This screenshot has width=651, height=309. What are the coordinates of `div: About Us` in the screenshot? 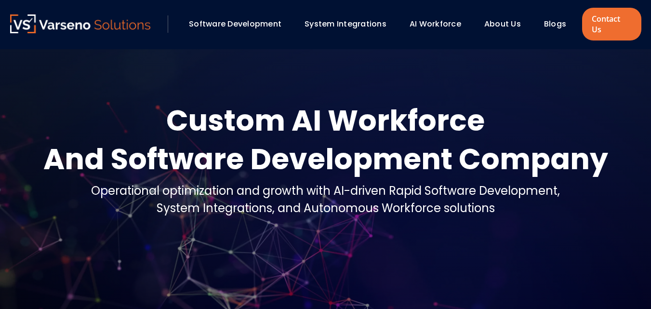 It's located at (507, 24).